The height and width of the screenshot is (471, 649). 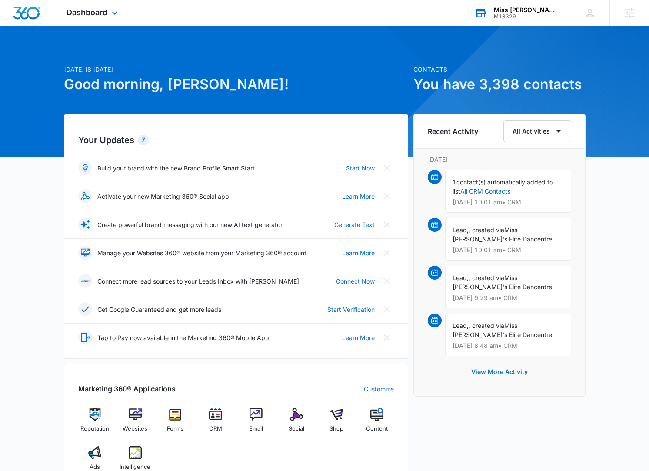 I want to click on p: Build your brand with the new Brand Profile Smart Start, so click(x=176, y=168).